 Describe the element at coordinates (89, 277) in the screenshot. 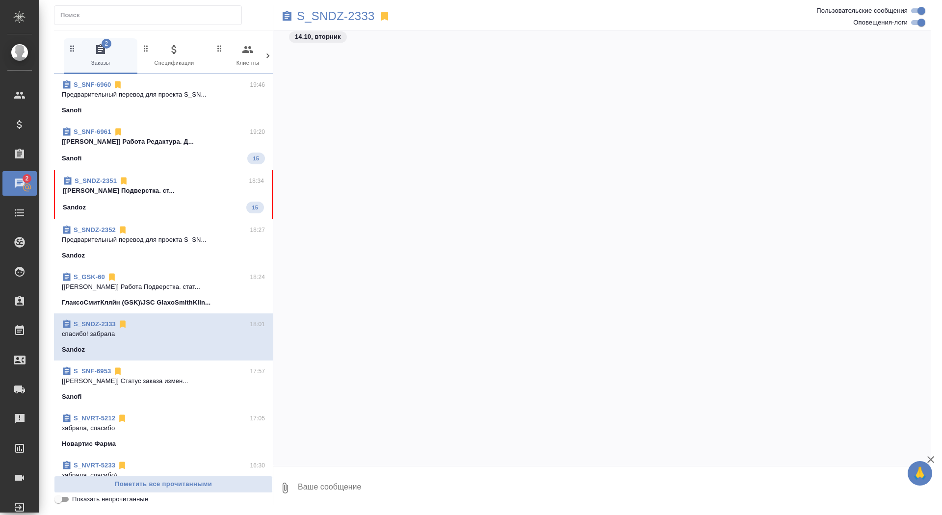

I see `a: S_GSK-60` at that location.